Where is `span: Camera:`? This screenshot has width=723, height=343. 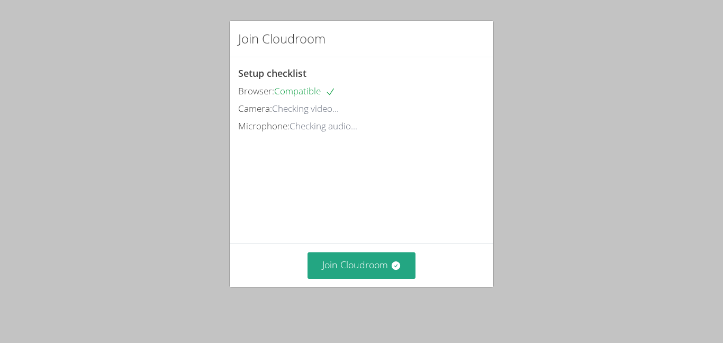
span: Camera: is located at coordinates (255, 108).